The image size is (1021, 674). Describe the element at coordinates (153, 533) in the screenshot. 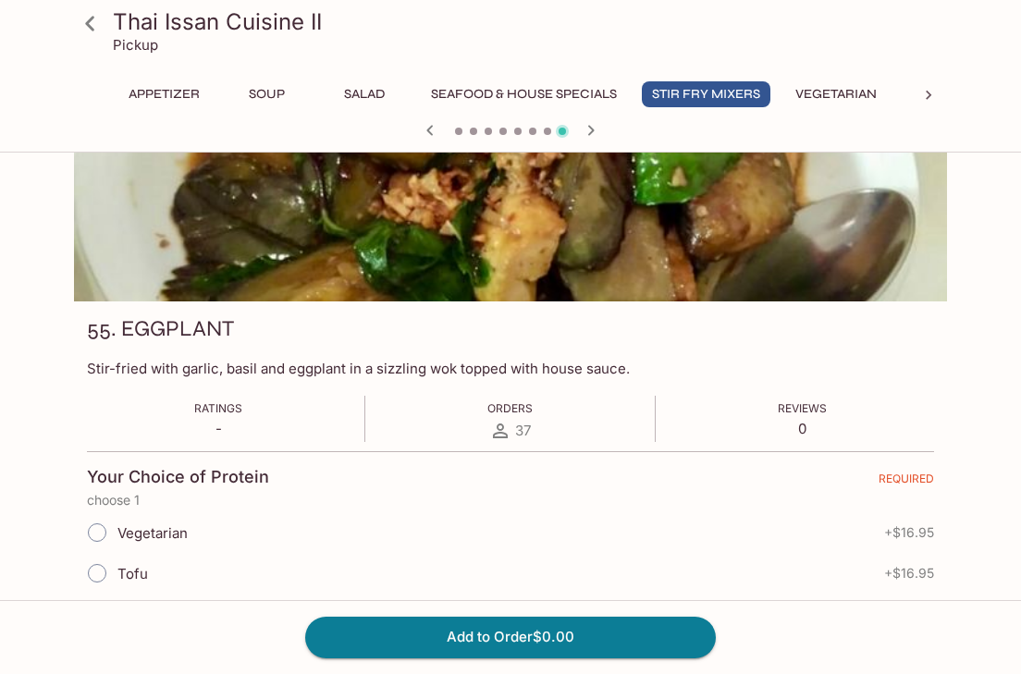

I see `span: Vegetarian` at that location.